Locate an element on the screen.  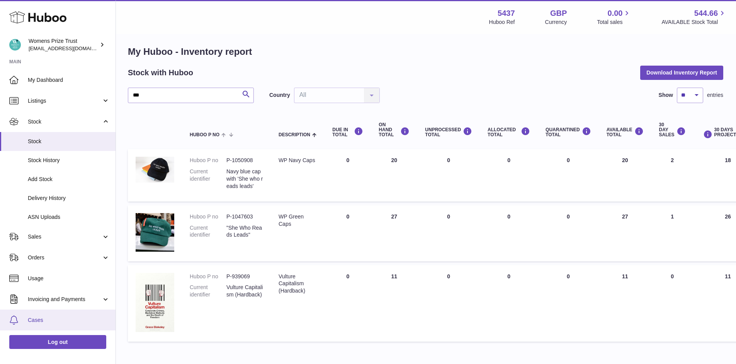
div: DUE IN TOTAL is located at coordinates (347, 132).